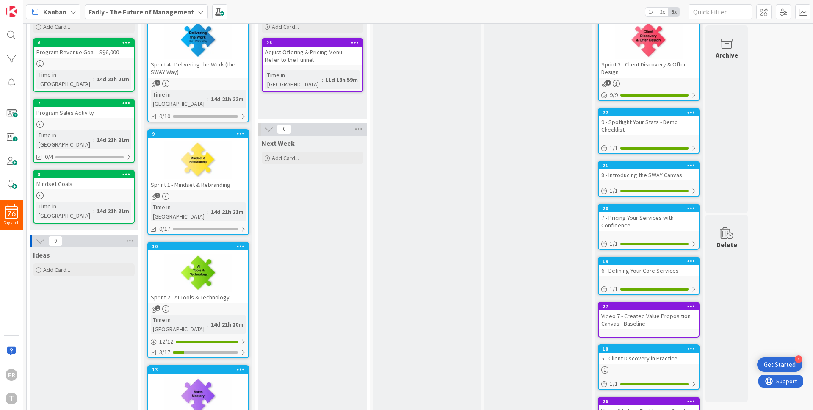 Image resolution: width=813 pixels, height=410 pixels. Describe the element at coordinates (84, 184) in the screenshot. I see `div: Mindset Goals` at that location.